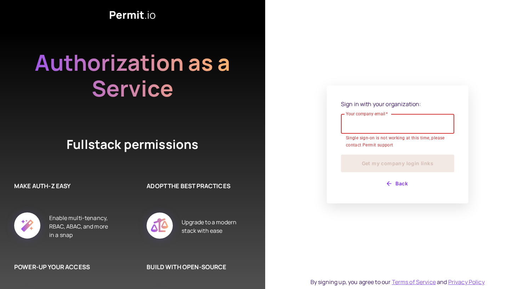 The width and height of the screenshot is (530, 289). Describe the element at coordinates (367, 114) in the screenshot. I see `label: Your company email` at that location.